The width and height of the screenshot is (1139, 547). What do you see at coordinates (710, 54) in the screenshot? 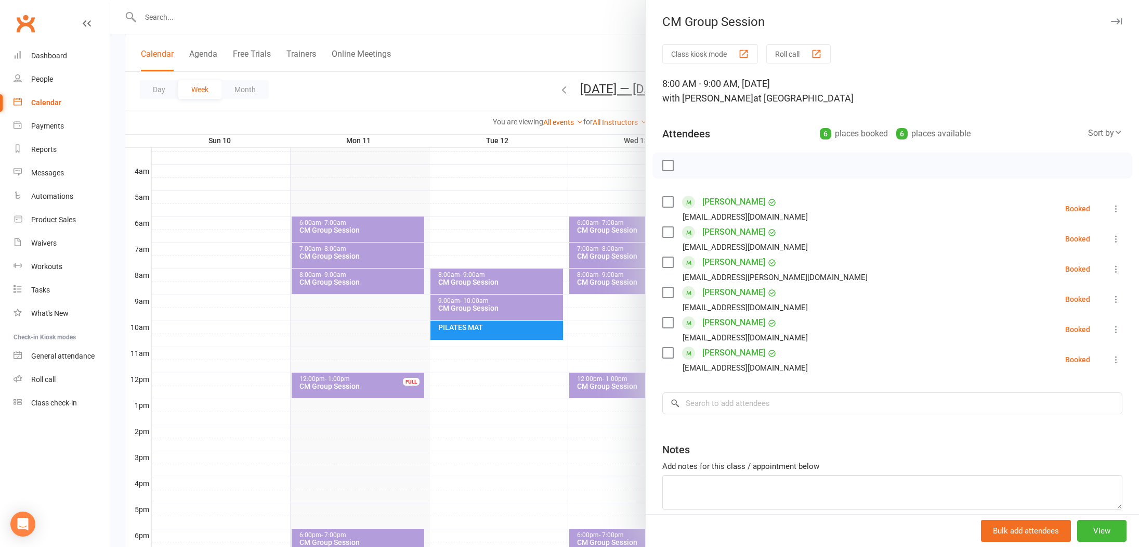
I see `button: Class kiosk mode` at bounding box center [710, 54].